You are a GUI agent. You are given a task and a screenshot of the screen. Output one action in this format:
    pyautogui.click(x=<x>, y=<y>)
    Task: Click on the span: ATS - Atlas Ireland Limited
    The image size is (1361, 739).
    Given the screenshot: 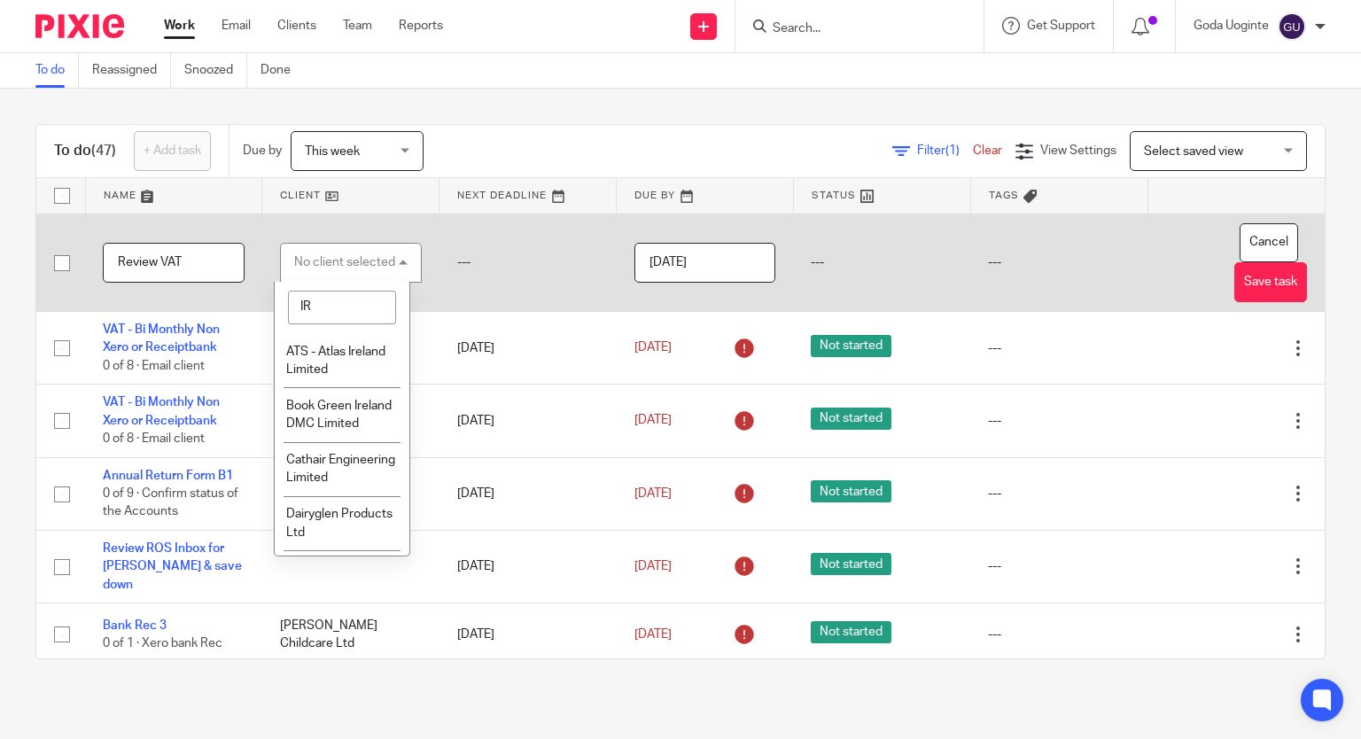 What is the action you would take?
    pyautogui.click(x=336, y=361)
    